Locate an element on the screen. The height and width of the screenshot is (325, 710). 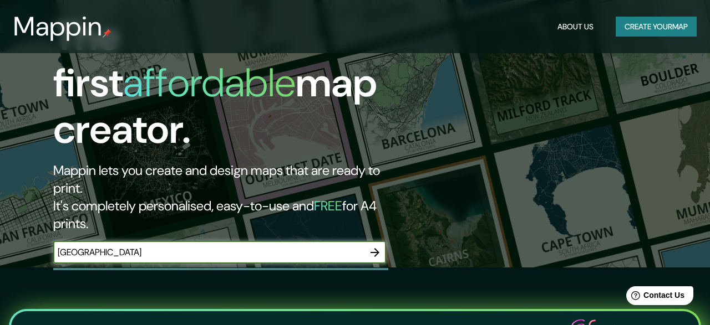
span: Contact Us is located at coordinates (53, 13).